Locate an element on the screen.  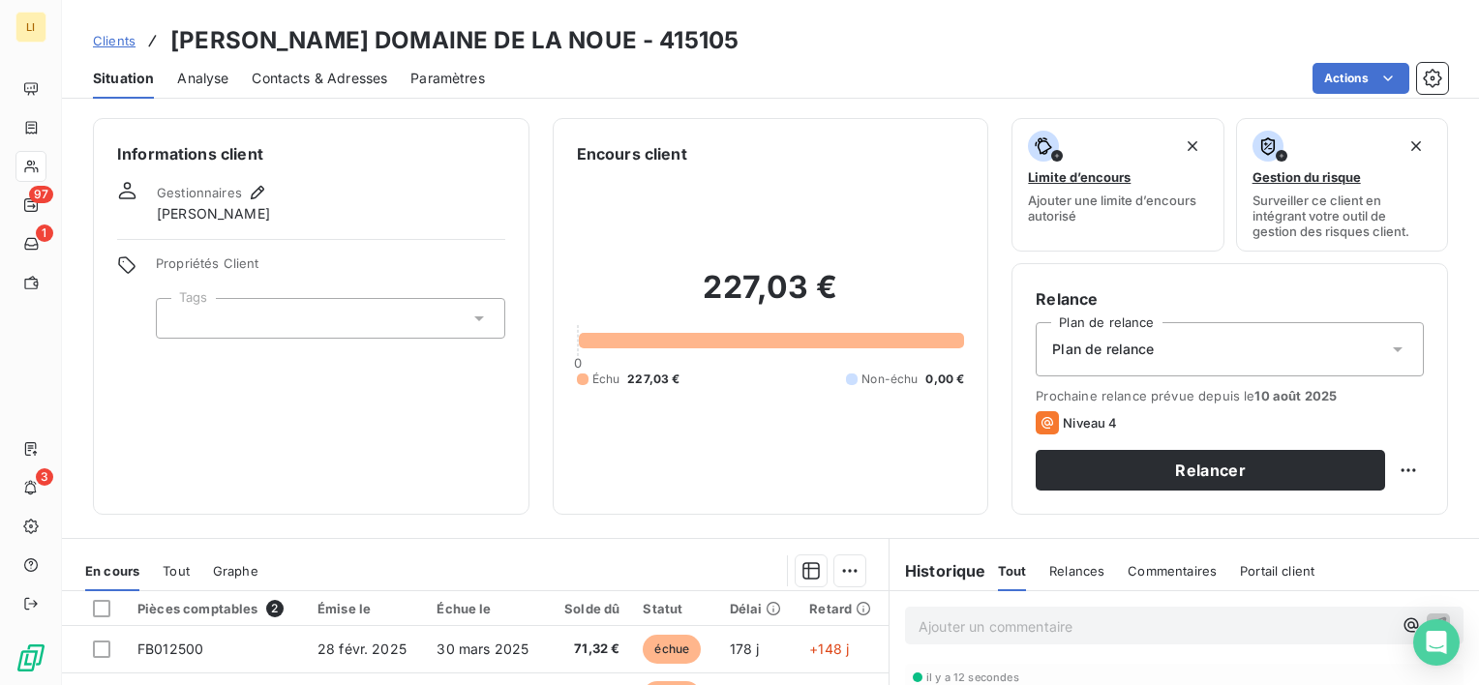
button: Gestion du risqueSurveiller ce client en intégrant votre outil de gestion des risques client. is located at coordinates (1342, 185).